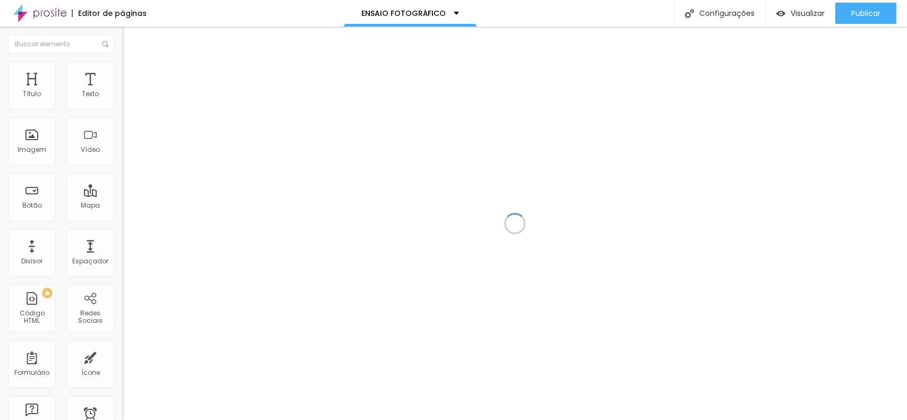  I want to click on p: ENSAIO FOTOGRÁFICO, so click(403, 13).